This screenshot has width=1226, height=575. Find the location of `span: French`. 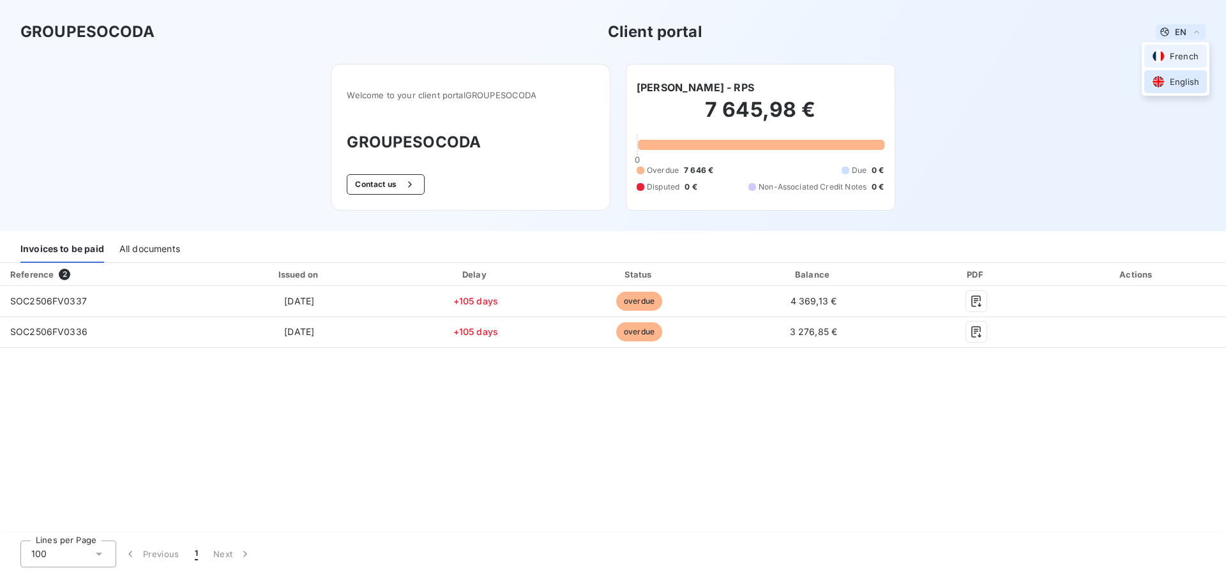

span: French is located at coordinates (1183, 56).